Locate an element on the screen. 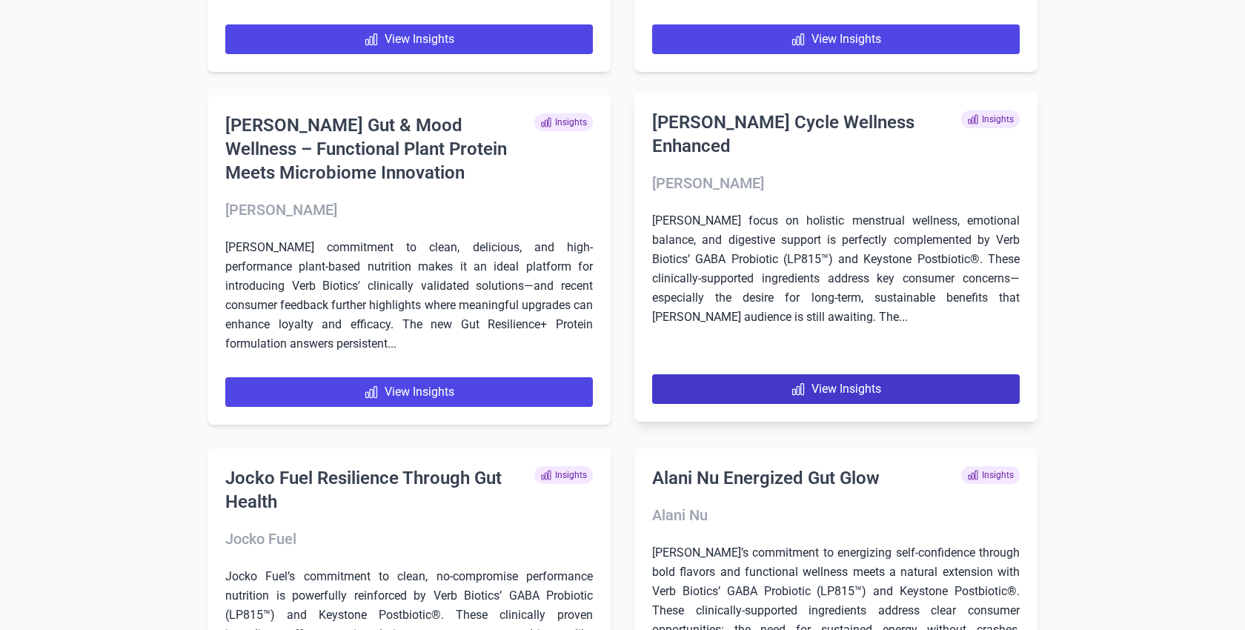  h2: Alani Nu Energized Gut Glow is located at coordinates (765, 478).